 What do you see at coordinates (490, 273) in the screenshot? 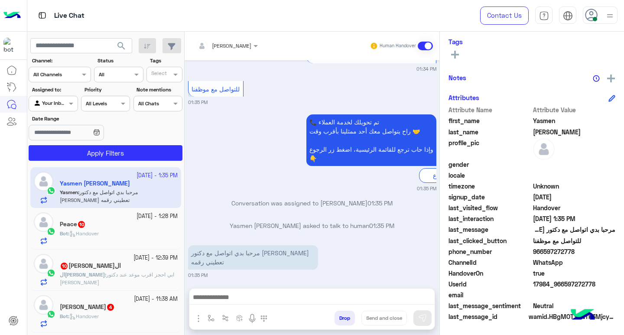
I see `span: HandoverOn` at bounding box center [490, 273].